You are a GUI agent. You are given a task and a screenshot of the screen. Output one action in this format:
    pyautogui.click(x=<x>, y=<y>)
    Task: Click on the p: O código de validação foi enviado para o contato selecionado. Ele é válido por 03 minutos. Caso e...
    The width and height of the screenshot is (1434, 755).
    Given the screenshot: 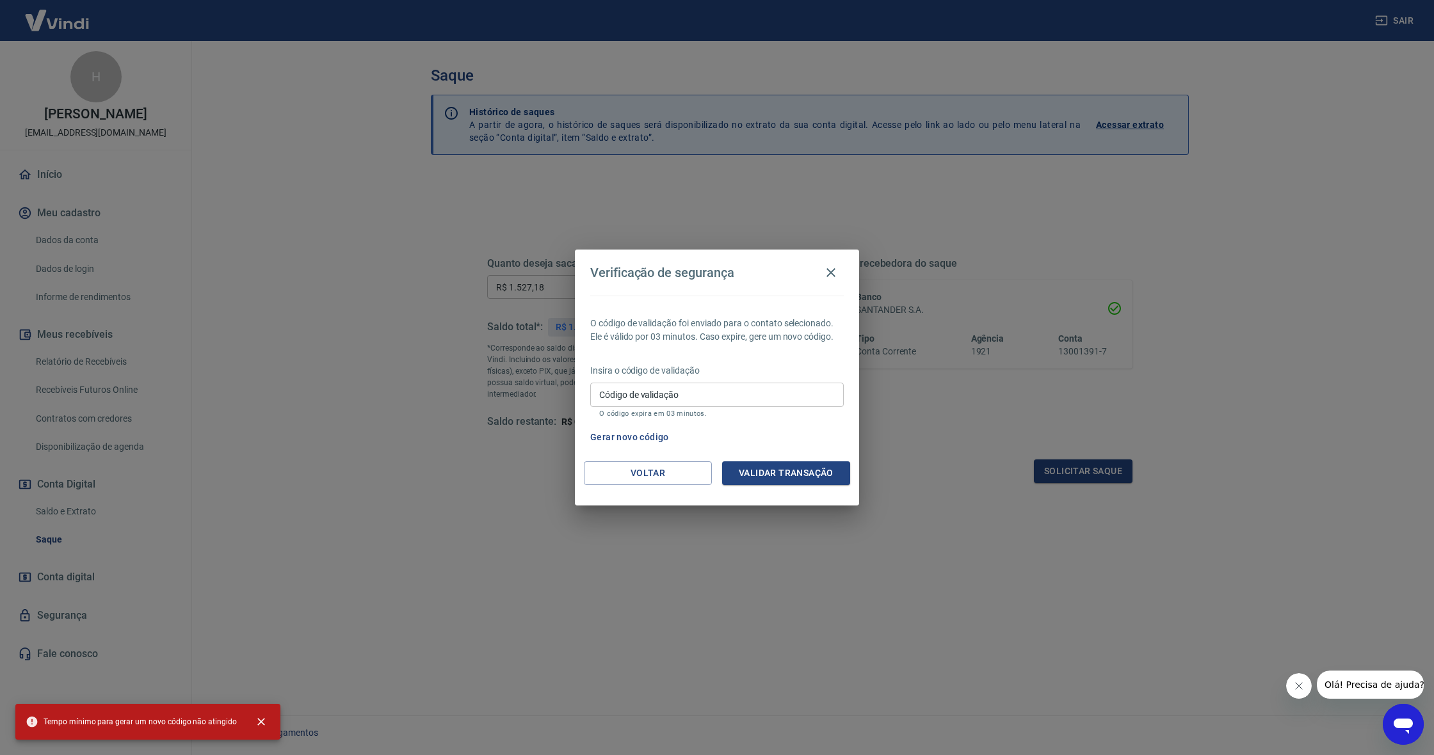 What is the action you would take?
    pyautogui.click(x=717, y=330)
    